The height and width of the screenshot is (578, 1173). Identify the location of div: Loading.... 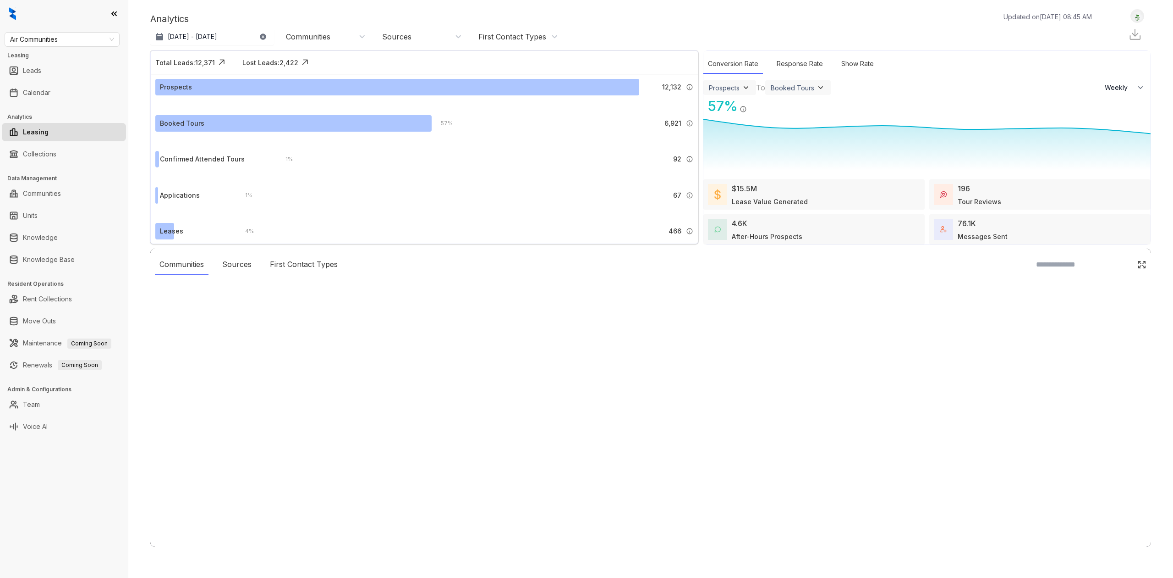
(651, 377).